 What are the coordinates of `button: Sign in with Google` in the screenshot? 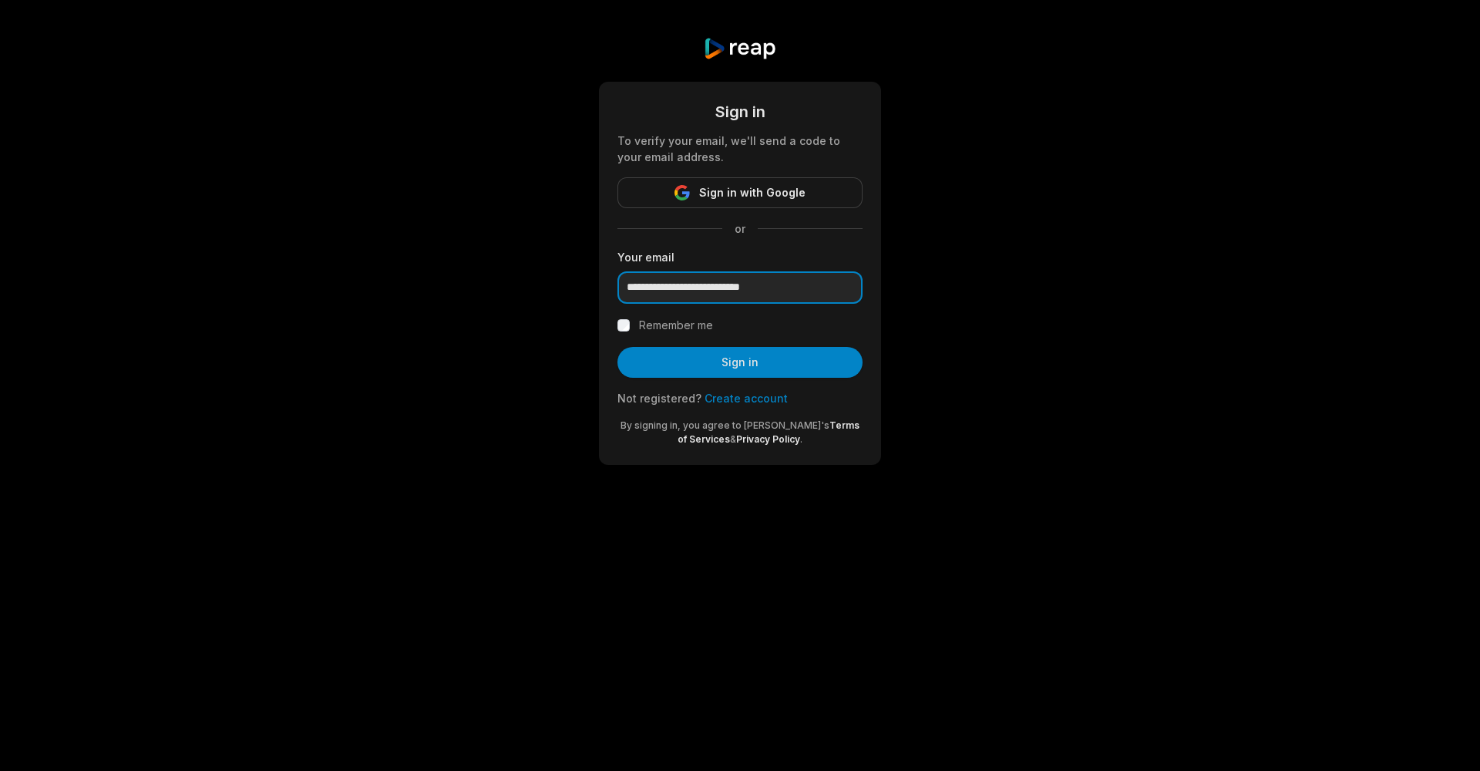 It's located at (740, 193).